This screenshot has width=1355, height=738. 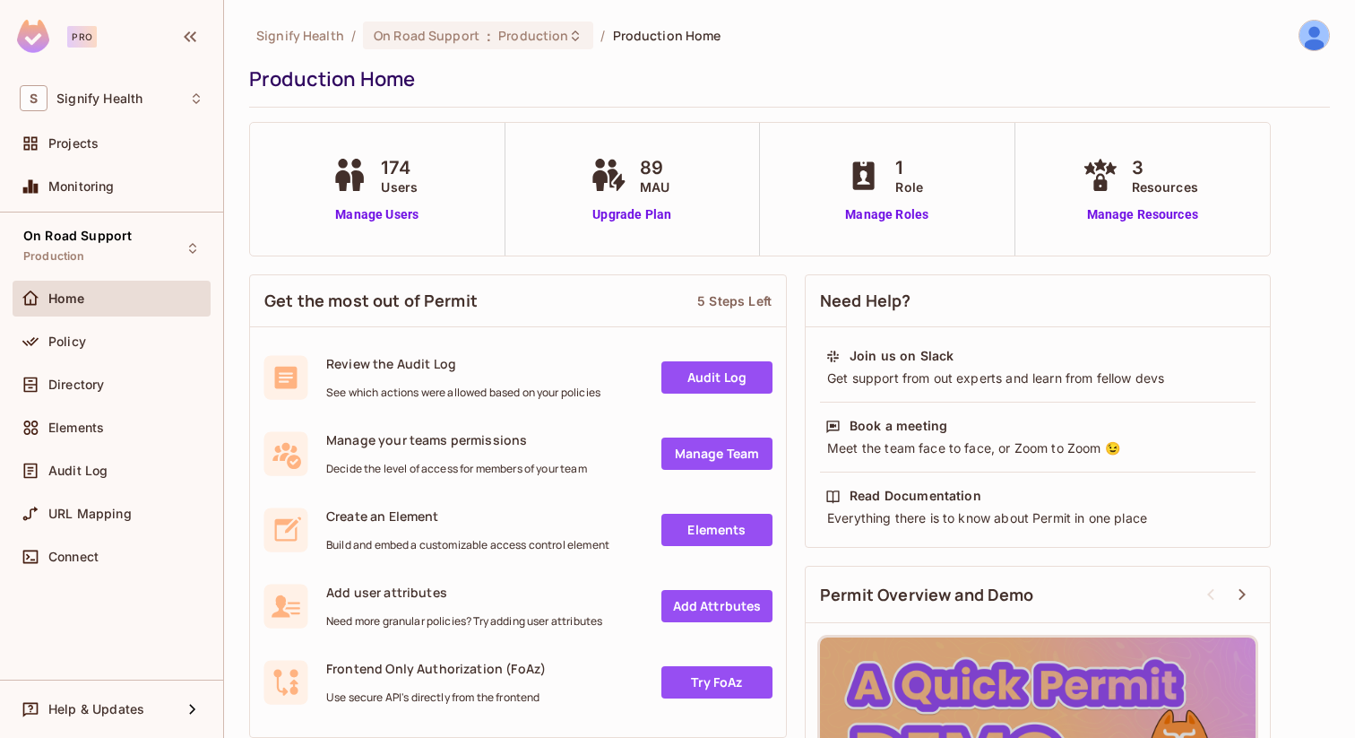 What do you see at coordinates (1143, 214) in the screenshot?
I see `a: Manage Resources` at bounding box center [1143, 214].